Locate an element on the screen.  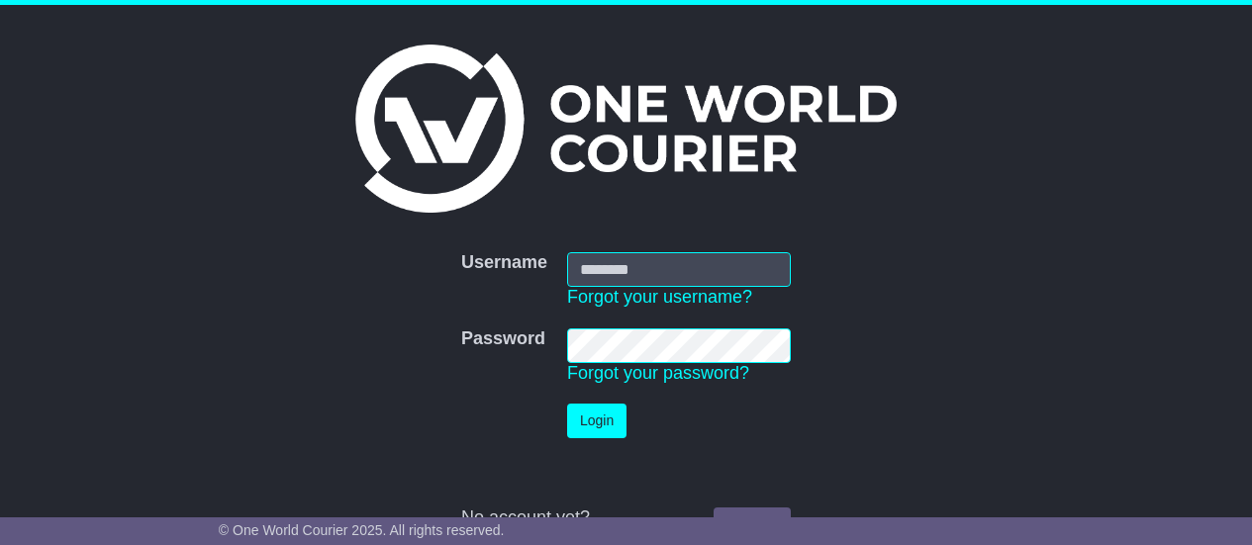
label: Username is located at coordinates (504, 263).